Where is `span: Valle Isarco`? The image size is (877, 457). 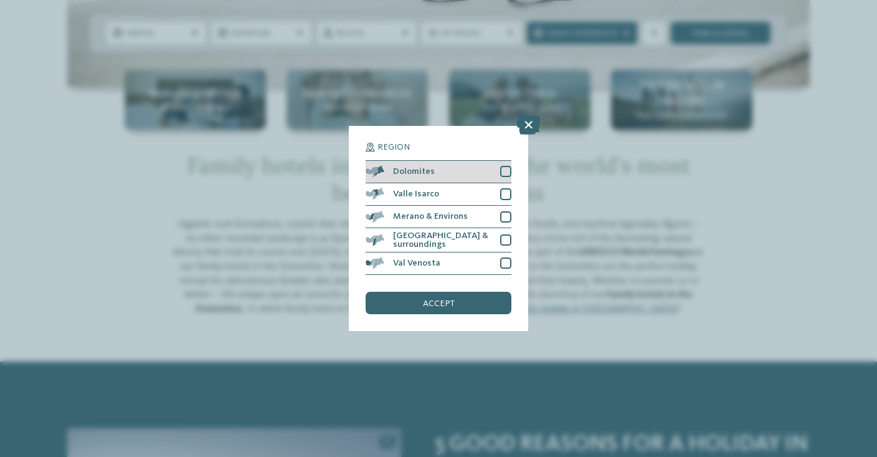
span: Valle Isarco is located at coordinates (416, 194).